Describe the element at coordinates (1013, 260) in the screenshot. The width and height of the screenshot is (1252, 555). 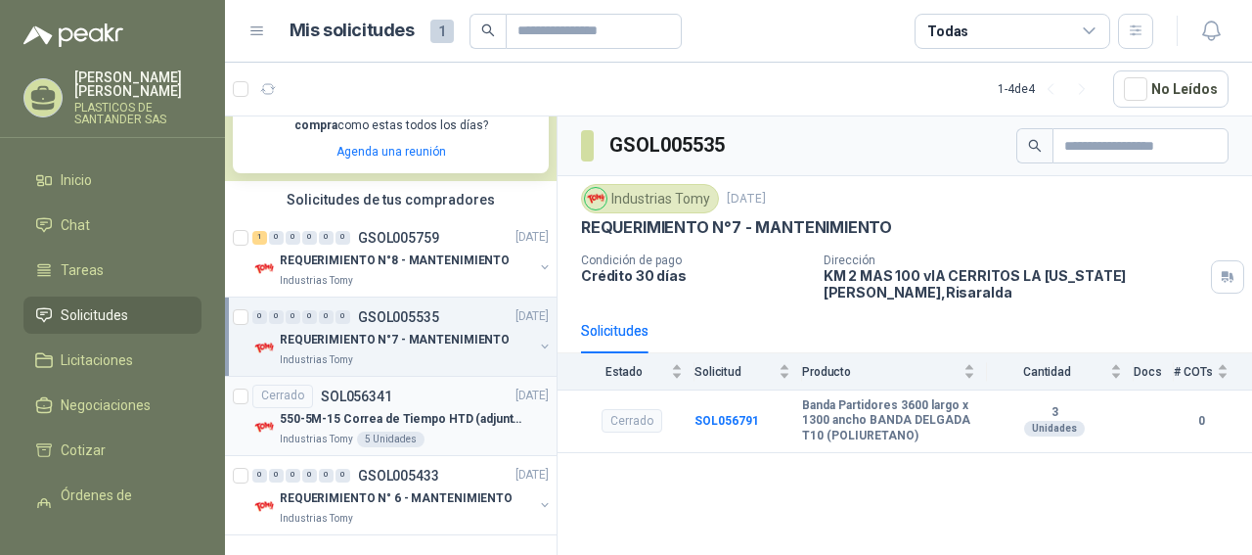
I see `p: Dirección` at that location.